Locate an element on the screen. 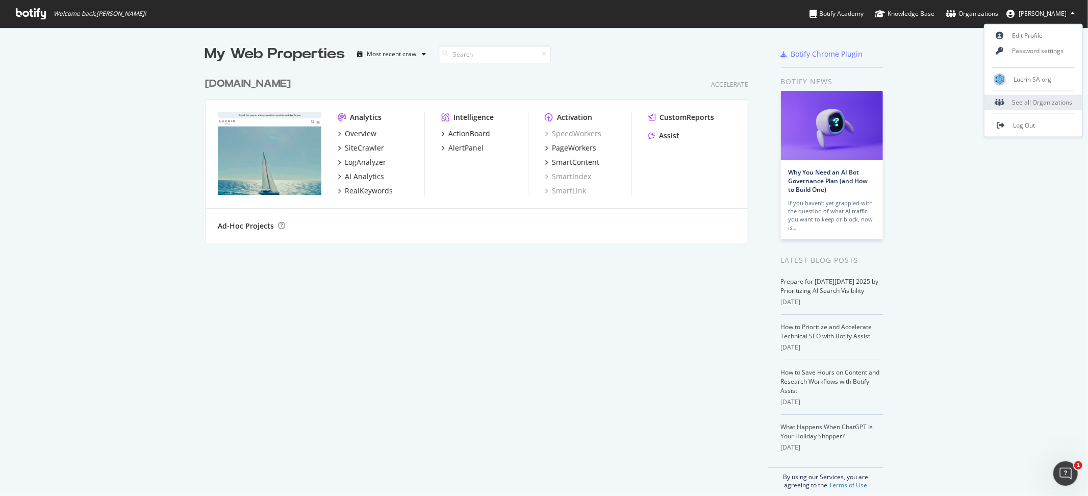 This screenshot has width=1088, height=496. div: Ad-Hoc Projects is located at coordinates (246, 226).